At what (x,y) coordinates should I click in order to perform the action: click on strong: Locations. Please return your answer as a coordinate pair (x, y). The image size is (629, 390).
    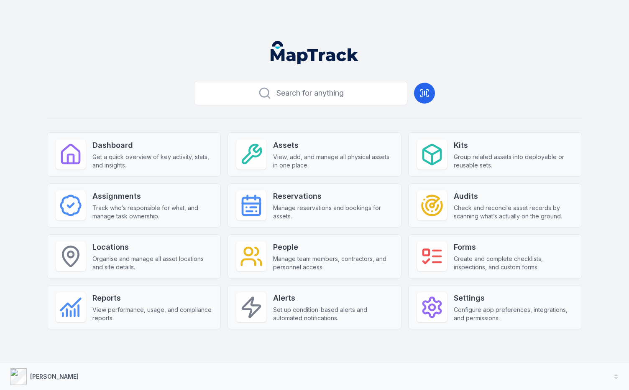
    Looking at the image, I should click on (152, 247).